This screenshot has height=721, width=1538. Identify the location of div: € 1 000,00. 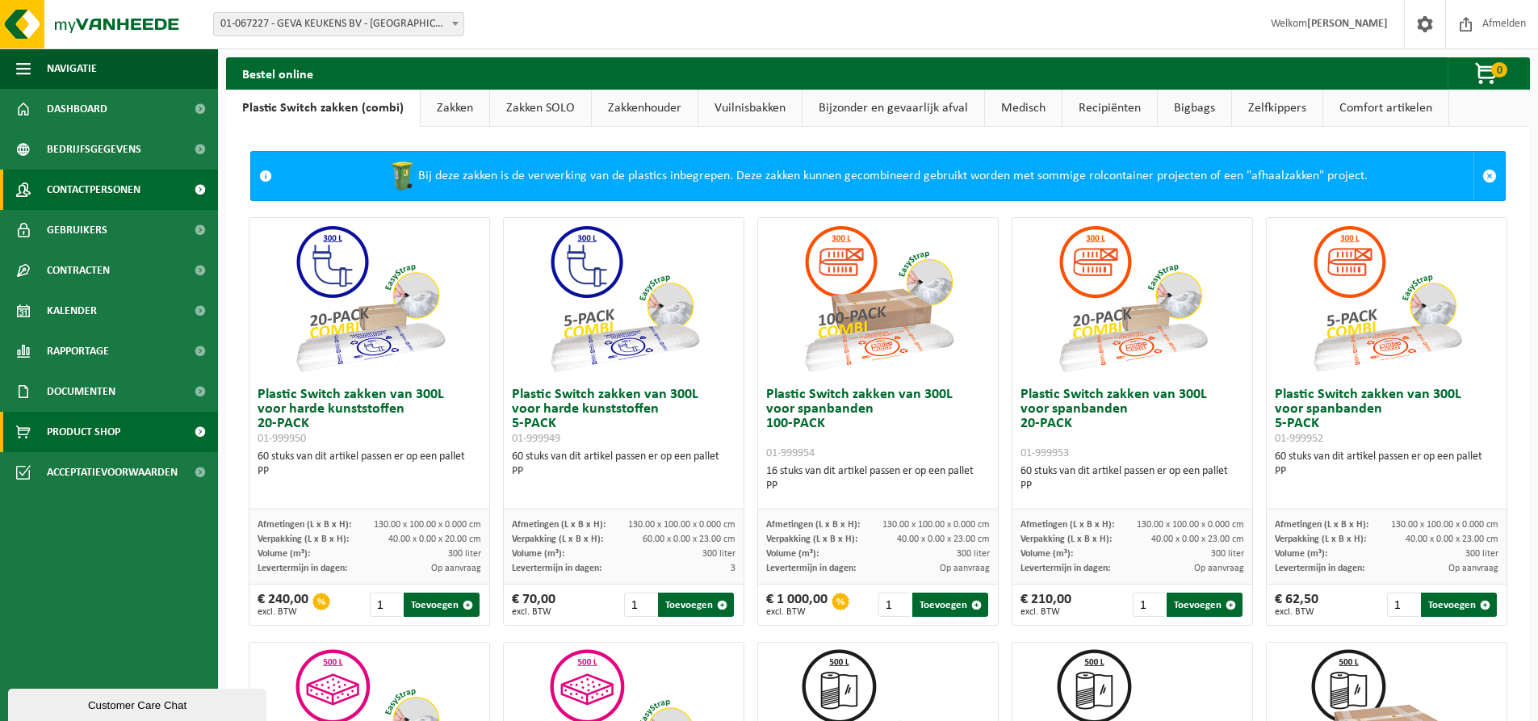
(797, 605).